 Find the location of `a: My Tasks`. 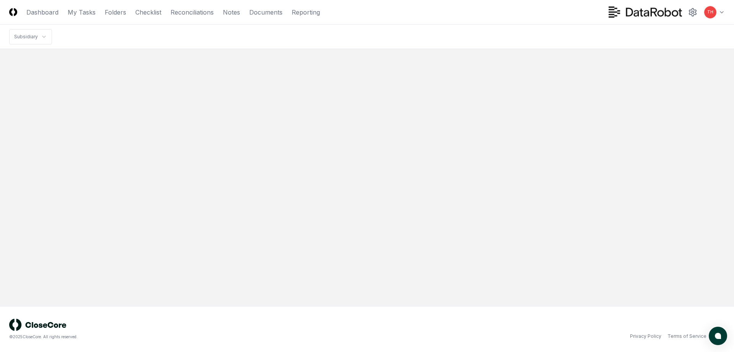

a: My Tasks is located at coordinates (81, 12).